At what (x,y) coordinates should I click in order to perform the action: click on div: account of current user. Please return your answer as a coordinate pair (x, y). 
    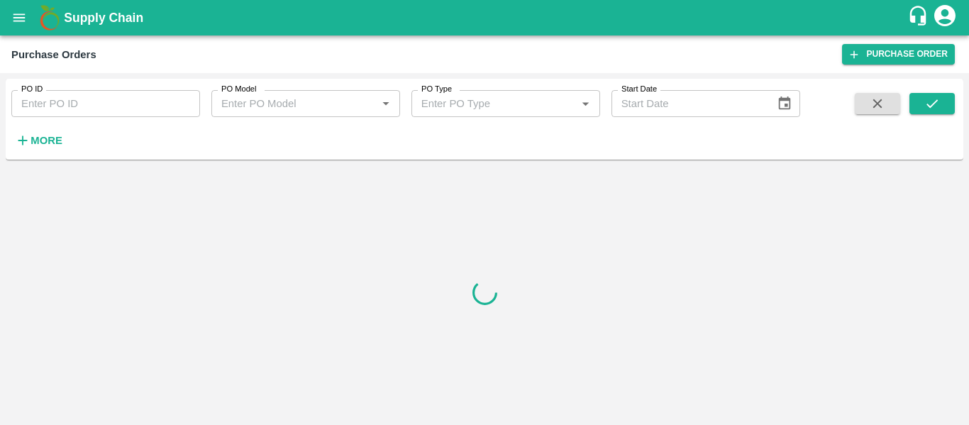
    Looking at the image, I should click on (945, 18).